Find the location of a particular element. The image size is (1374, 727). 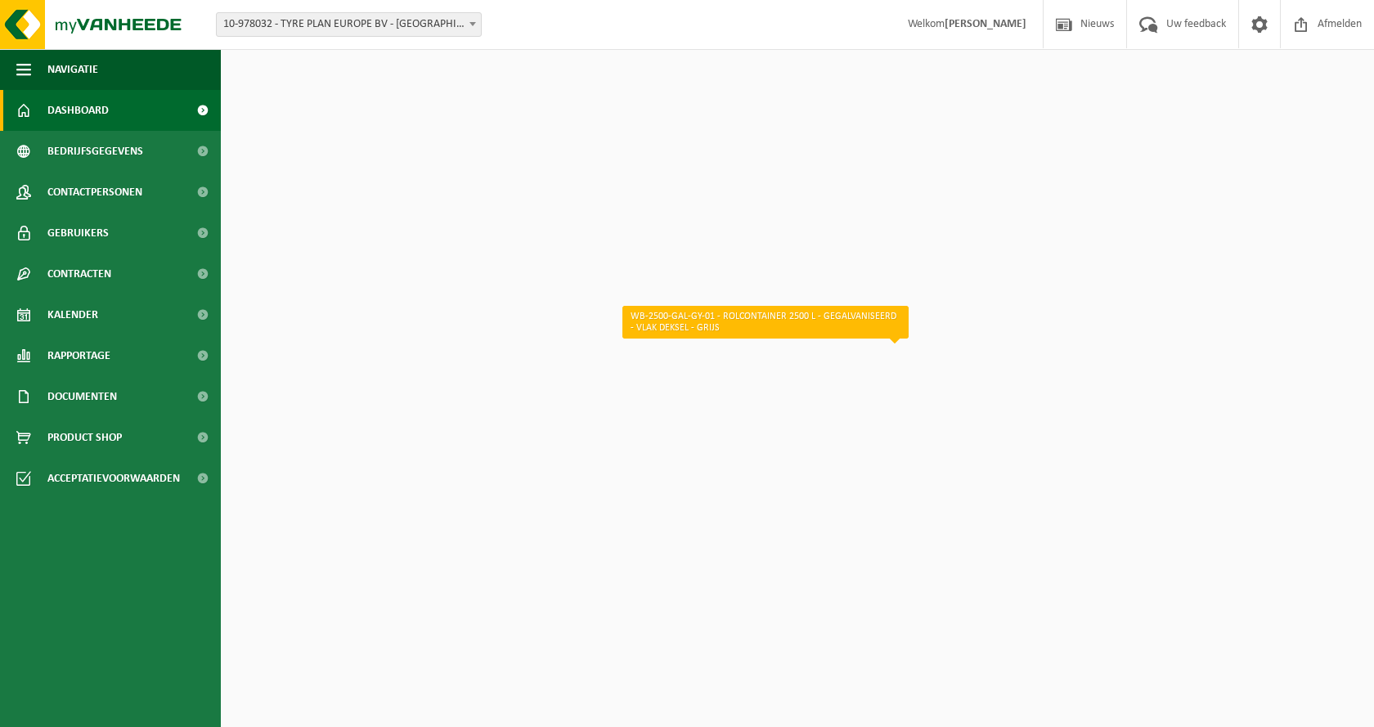

span: Product Shop is located at coordinates (84, 438).